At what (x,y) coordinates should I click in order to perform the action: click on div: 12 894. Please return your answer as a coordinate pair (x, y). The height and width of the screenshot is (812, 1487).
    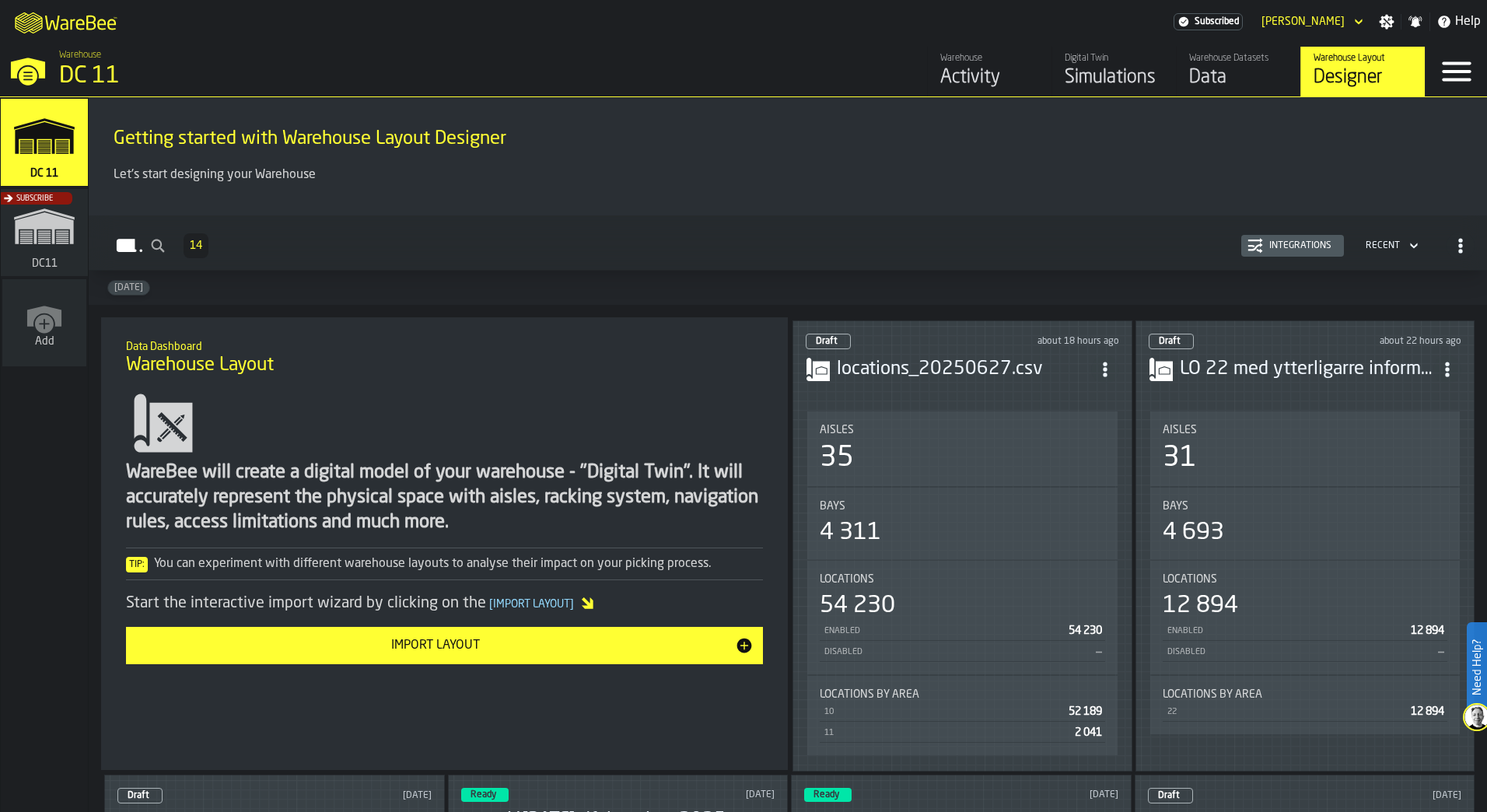
    Looking at the image, I should click on (1200, 606).